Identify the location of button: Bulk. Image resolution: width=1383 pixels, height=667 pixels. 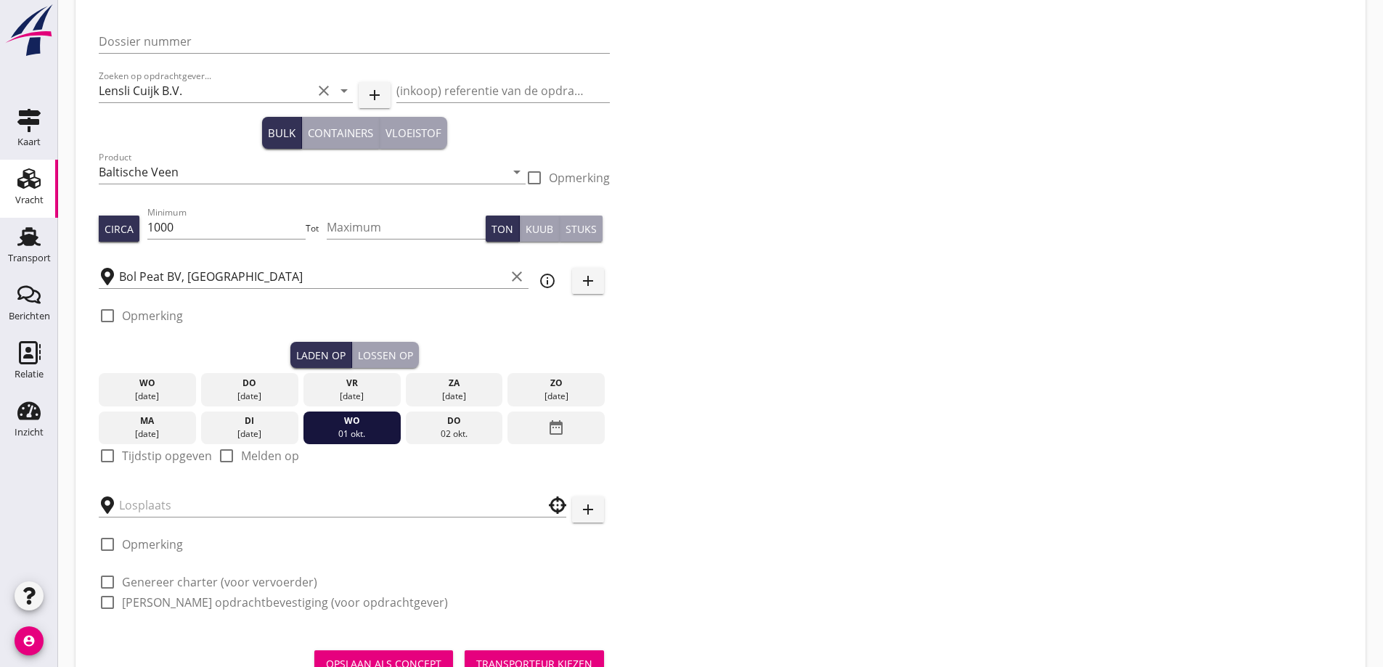
(282, 133).